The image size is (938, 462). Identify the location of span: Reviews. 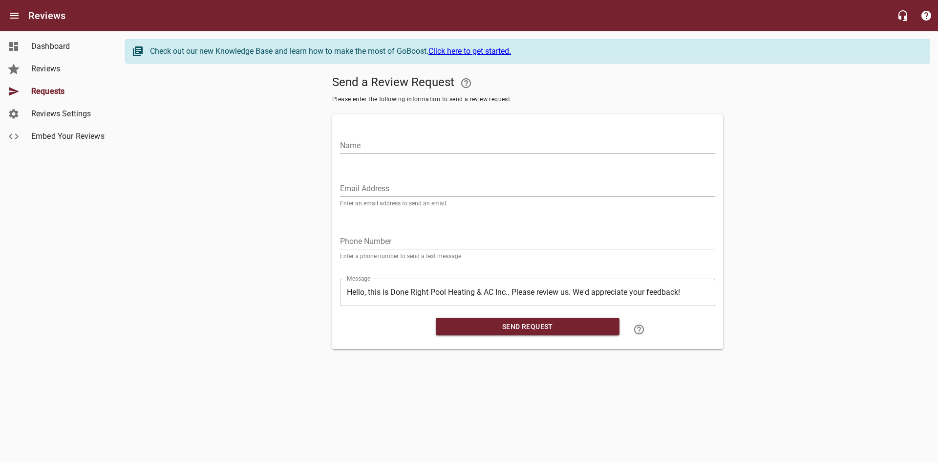
(68, 69).